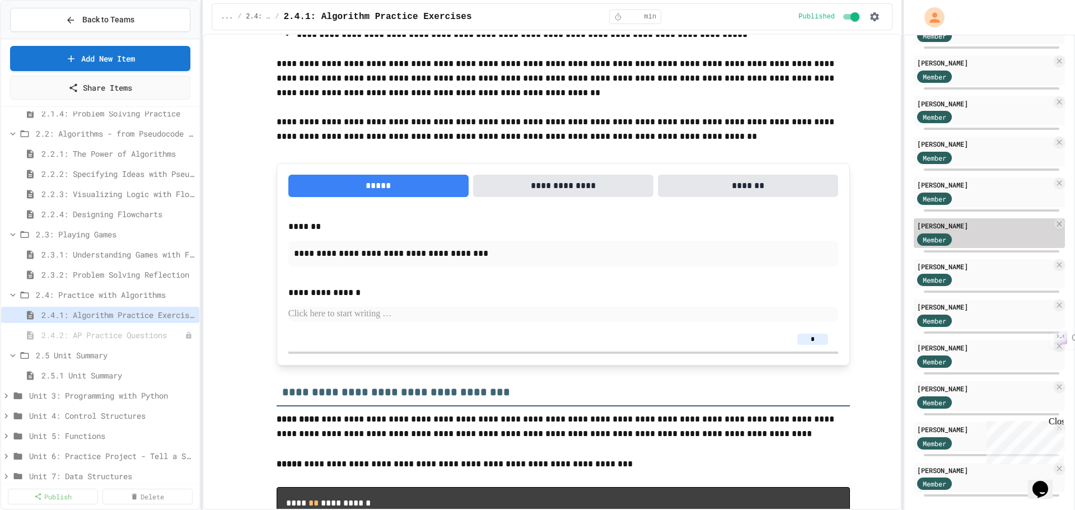 This screenshot has width=1075, height=510. What do you see at coordinates (147, 497) in the screenshot?
I see `a: Delete` at bounding box center [147, 497].